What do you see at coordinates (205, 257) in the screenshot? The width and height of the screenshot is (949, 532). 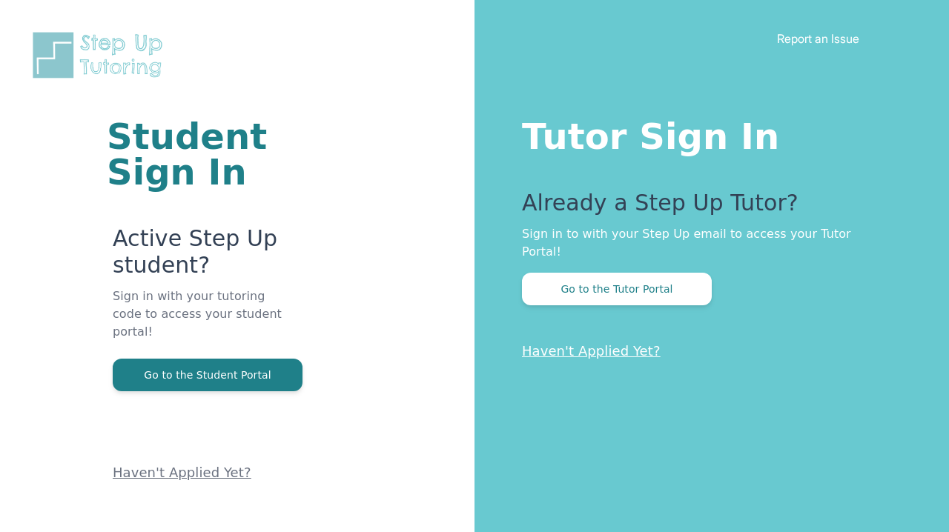 I see `p: Active Step Up student?` at bounding box center [205, 257].